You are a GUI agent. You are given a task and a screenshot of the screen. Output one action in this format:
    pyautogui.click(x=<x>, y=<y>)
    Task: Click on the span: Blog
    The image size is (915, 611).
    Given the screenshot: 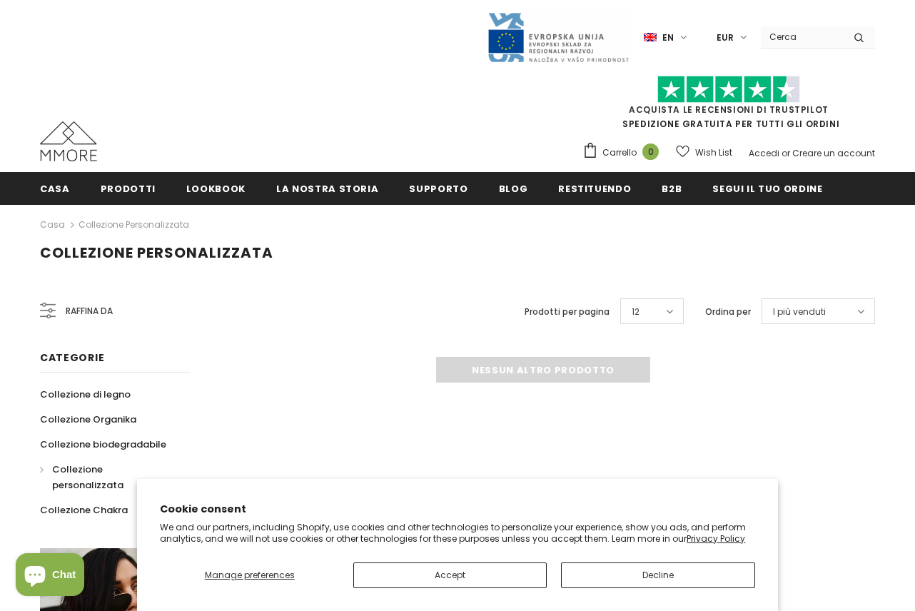 What is the action you would take?
    pyautogui.click(x=513, y=188)
    